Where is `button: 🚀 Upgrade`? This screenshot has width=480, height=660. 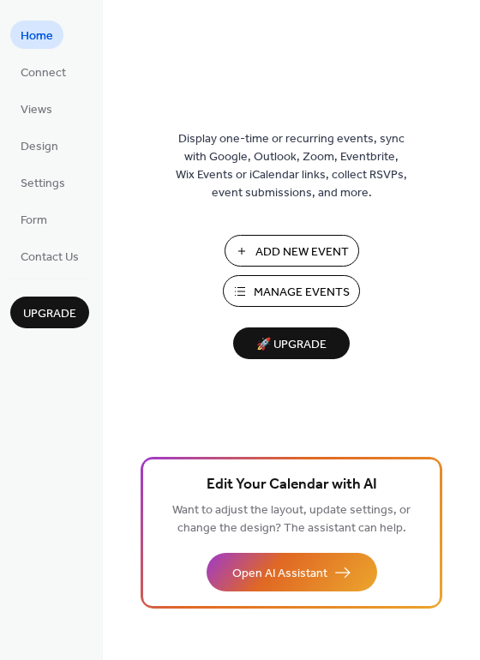
button: 🚀 Upgrade is located at coordinates (291, 343).